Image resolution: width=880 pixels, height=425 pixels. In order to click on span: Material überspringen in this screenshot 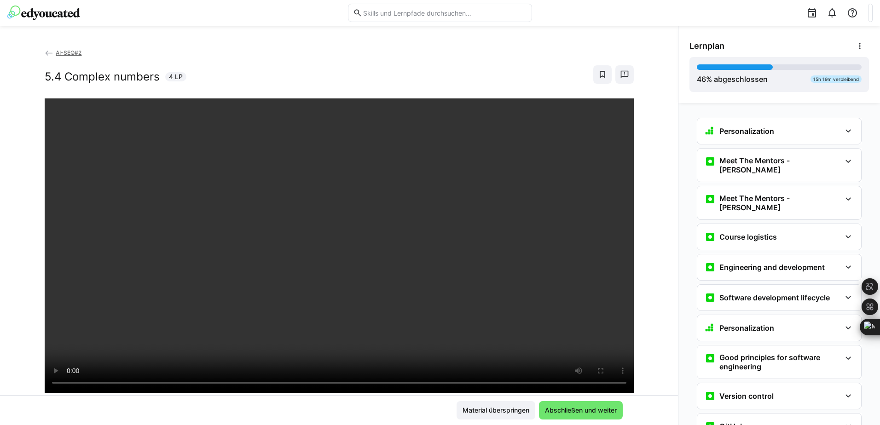, I will do `click(496, 411)`.